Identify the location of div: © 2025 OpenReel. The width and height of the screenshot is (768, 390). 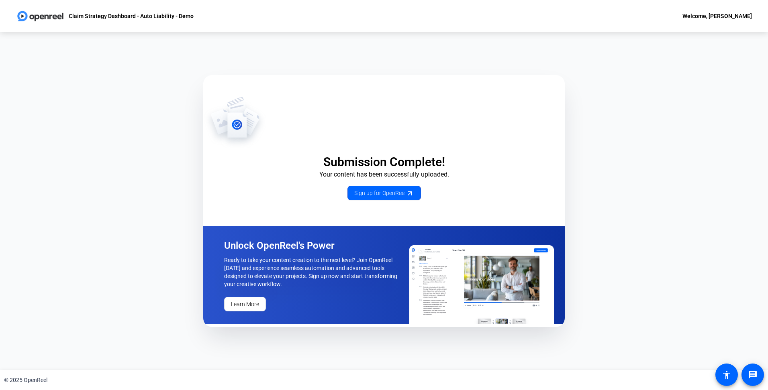
(26, 380).